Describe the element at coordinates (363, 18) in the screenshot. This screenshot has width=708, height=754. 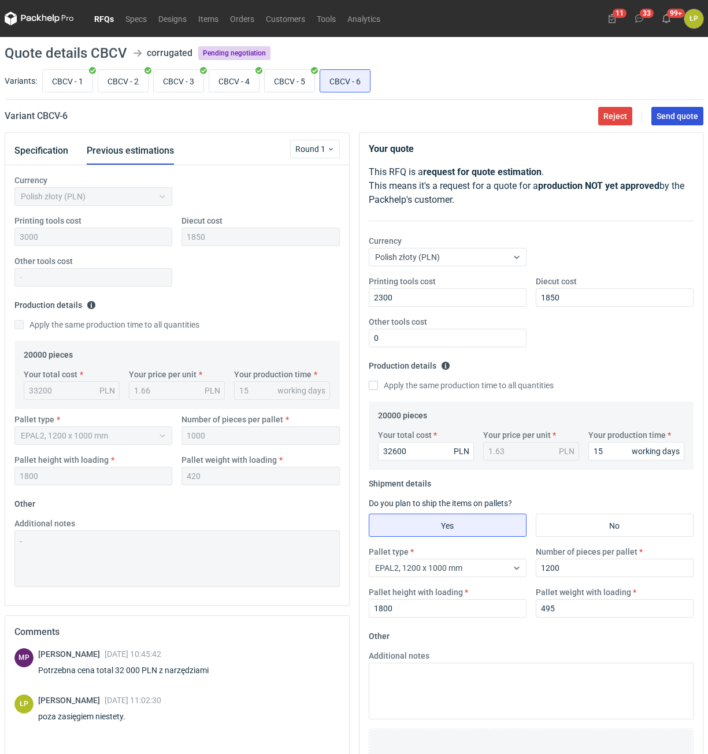
I see `a: Analytics` at that location.